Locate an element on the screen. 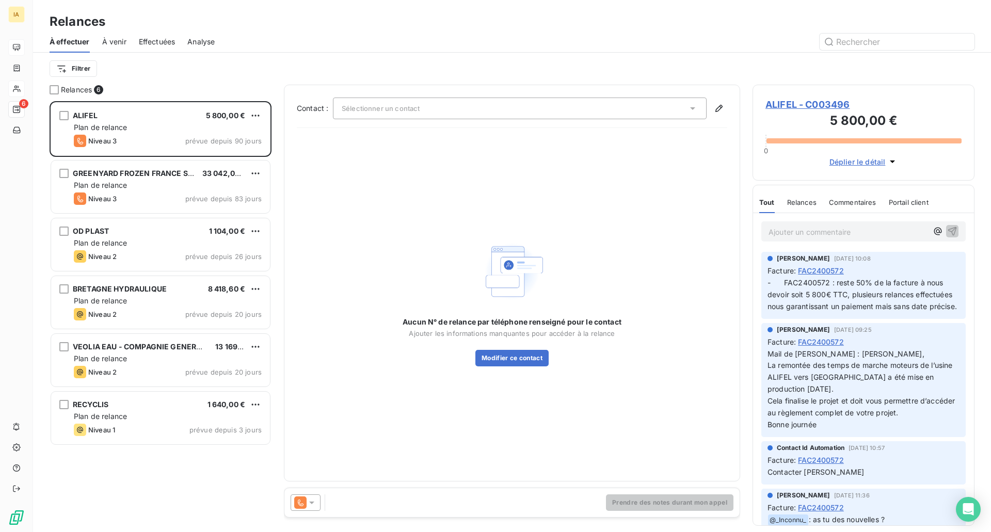 This screenshot has width=991, height=532. span: VEOLIA EAU - COMPAGNIE GENERALE DES EAUX is located at coordinates (160, 346).